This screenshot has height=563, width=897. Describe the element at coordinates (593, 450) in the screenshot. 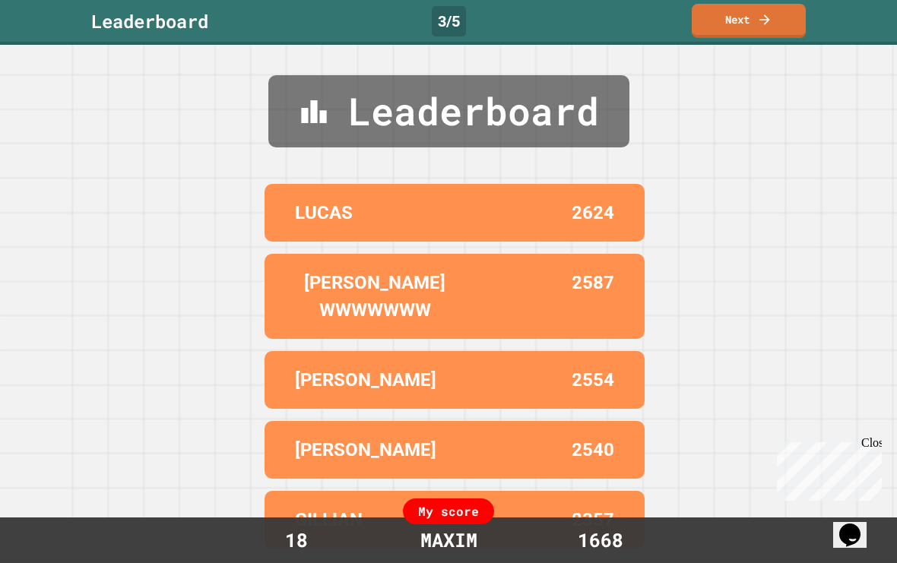

I see `p: 2540` at that location.